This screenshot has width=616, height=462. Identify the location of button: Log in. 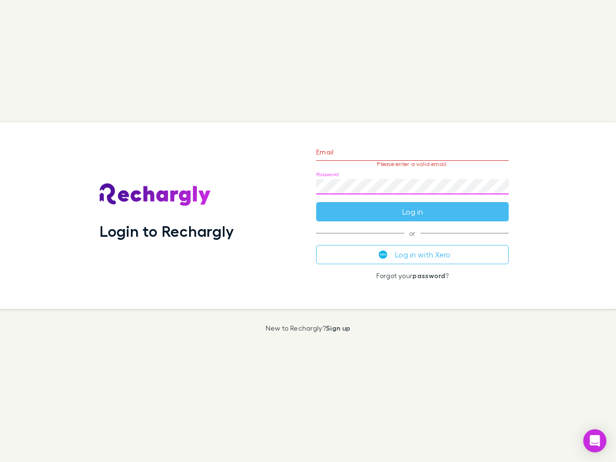
(413, 212).